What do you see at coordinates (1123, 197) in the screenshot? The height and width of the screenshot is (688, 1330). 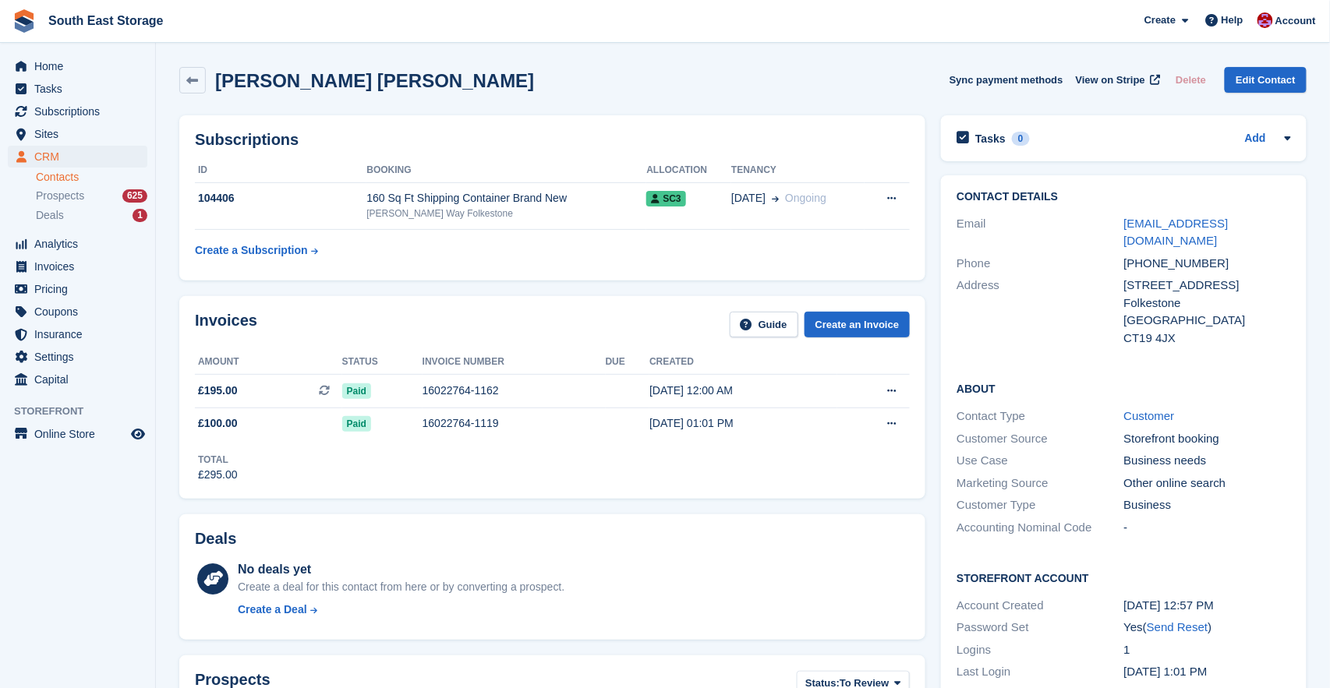 I see `h2: Contact Details` at bounding box center [1123, 197].